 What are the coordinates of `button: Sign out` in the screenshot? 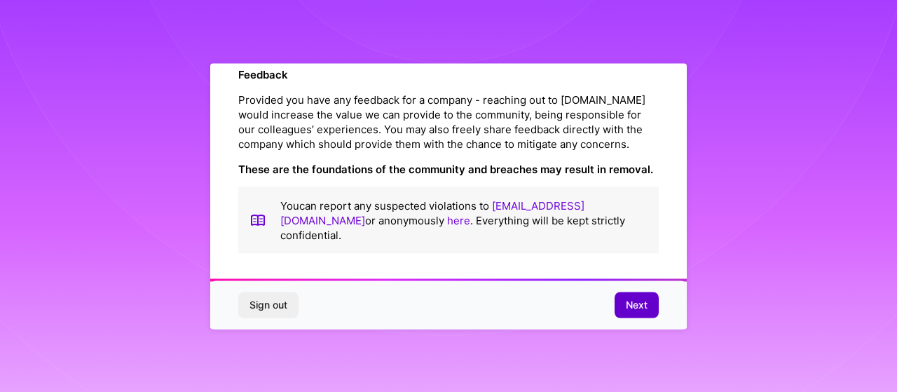 It's located at (268, 305).